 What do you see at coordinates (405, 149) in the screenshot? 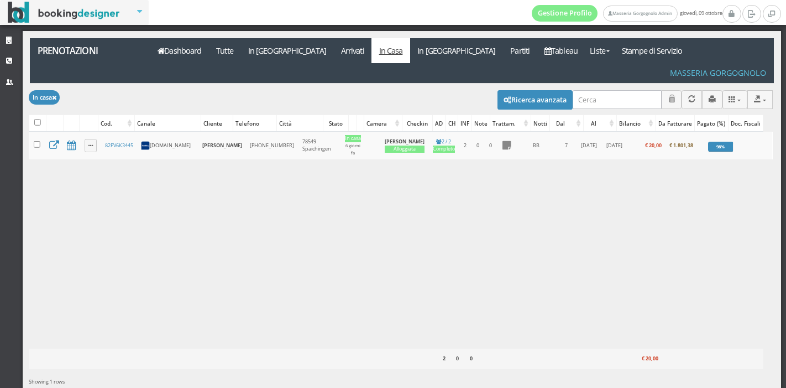
I see `div: Alloggiata` at bounding box center [405, 149].